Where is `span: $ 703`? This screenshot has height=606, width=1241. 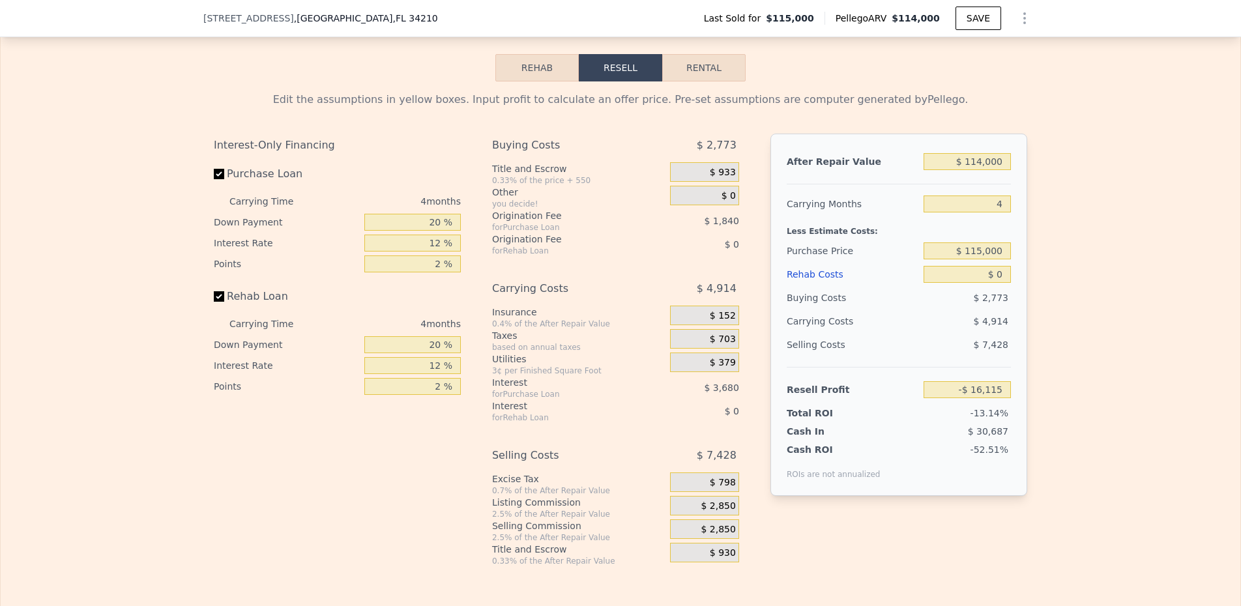
span: $ 703 is located at coordinates (723, 340).